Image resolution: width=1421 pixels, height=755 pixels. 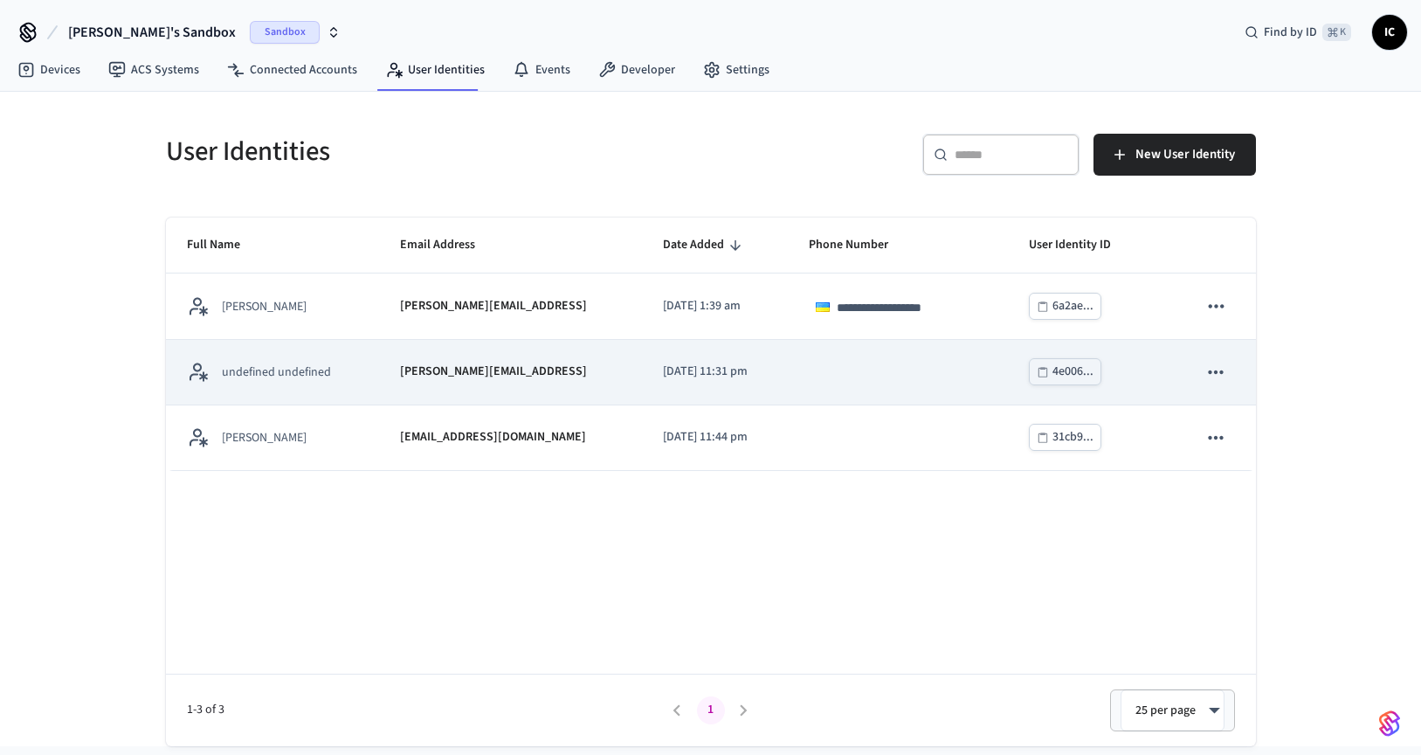 What do you see at coordinates (859, 245) in the screenshot?
I see `span: Phone Number` at bounding box center [859, 245].